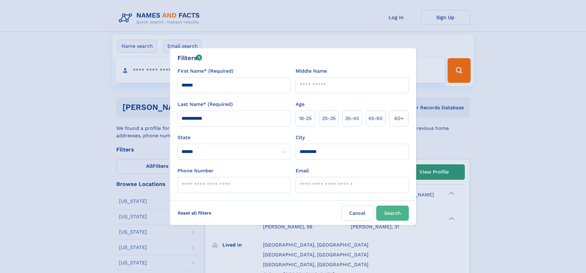 Image resolution: width=586 pixels, height=273 pixels. What do you see at coordinates (300, 138) in the screenshot?
I see `label: City` at bounding box center [300, 138].